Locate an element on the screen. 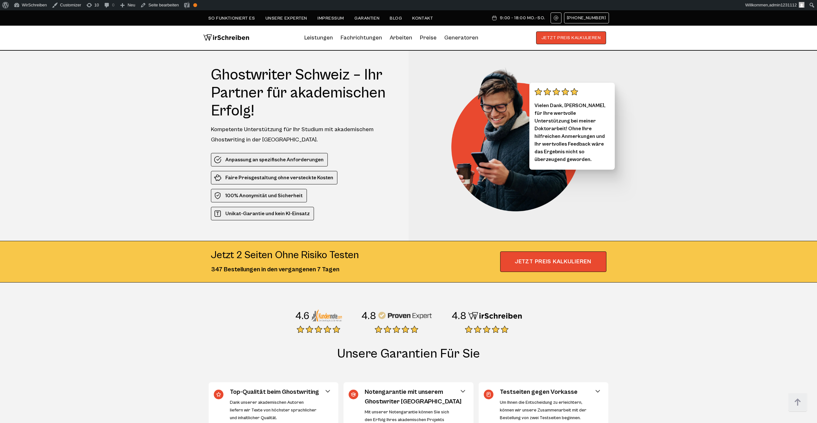 This screenshot has width=817, height=423. img: Faire Preisgestaltung ohne versteckte Kosten is located at coordinates (218, 178).